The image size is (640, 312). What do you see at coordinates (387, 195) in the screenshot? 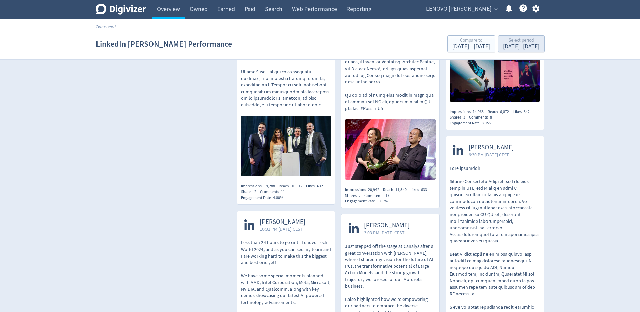
I see `span: 17` at bounding box center [387, 195].